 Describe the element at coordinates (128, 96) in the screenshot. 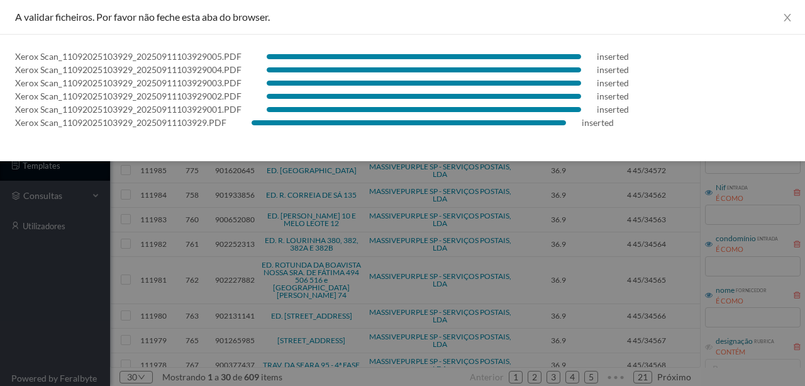

I see `div: Xerox Scan_11092025103929_20250911103929002.PDF` at that location.